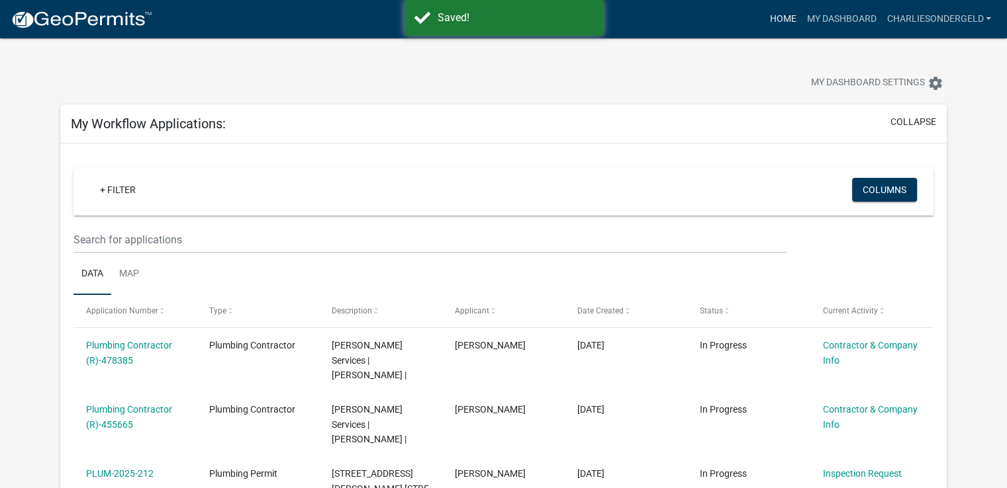  I want to click on span: Applicant, so click(472, 311).